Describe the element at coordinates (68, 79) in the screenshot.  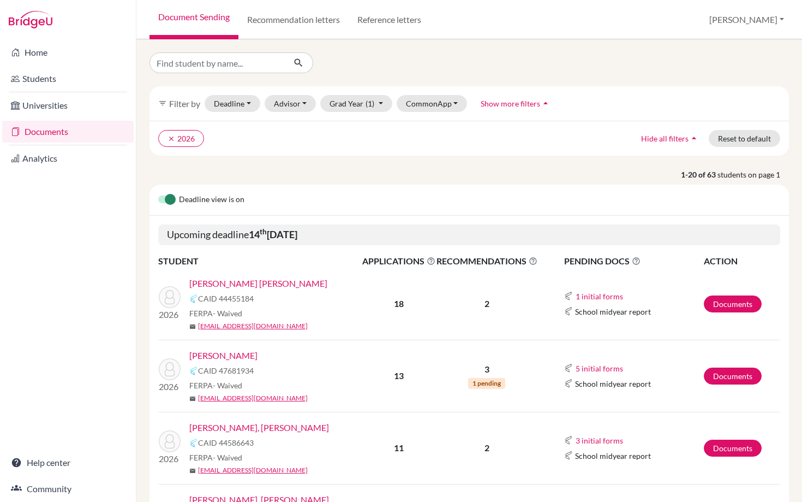
I see `a: Students` at that location.